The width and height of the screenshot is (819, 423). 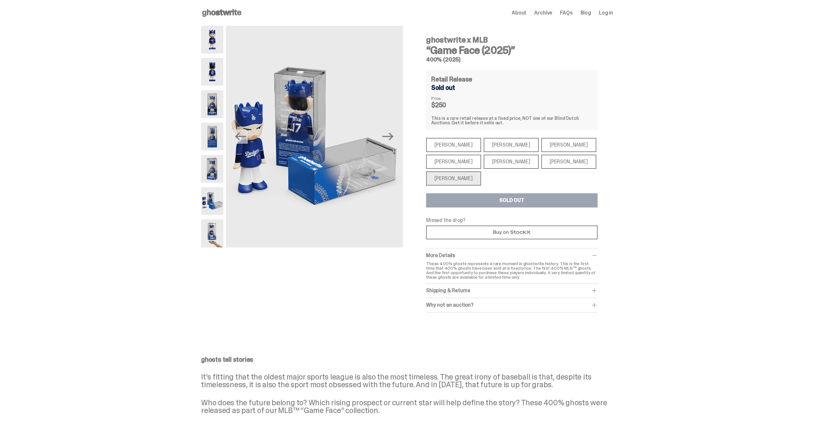 I want to click on span: More Details, so click(x=441, y=255).